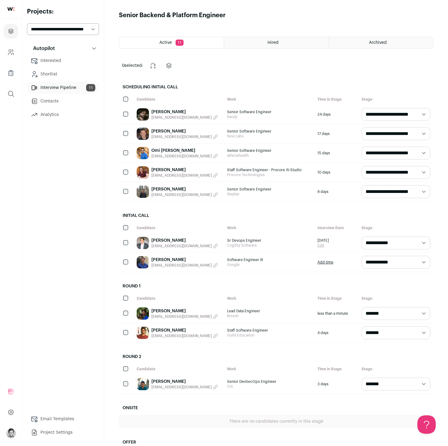 The image size is (448, 446). I want to click on span: Active, so click(166, 43).